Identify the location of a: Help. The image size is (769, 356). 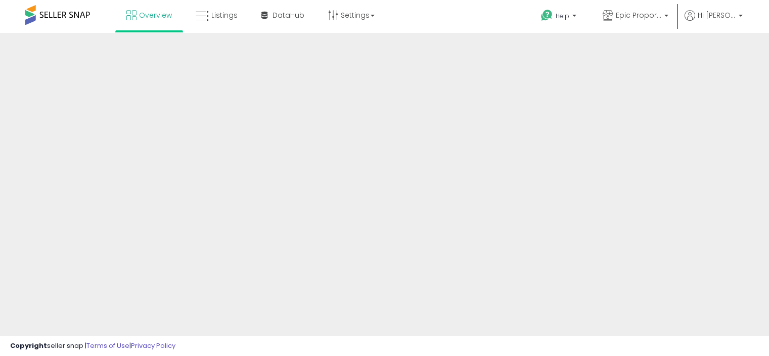
(560, 17).